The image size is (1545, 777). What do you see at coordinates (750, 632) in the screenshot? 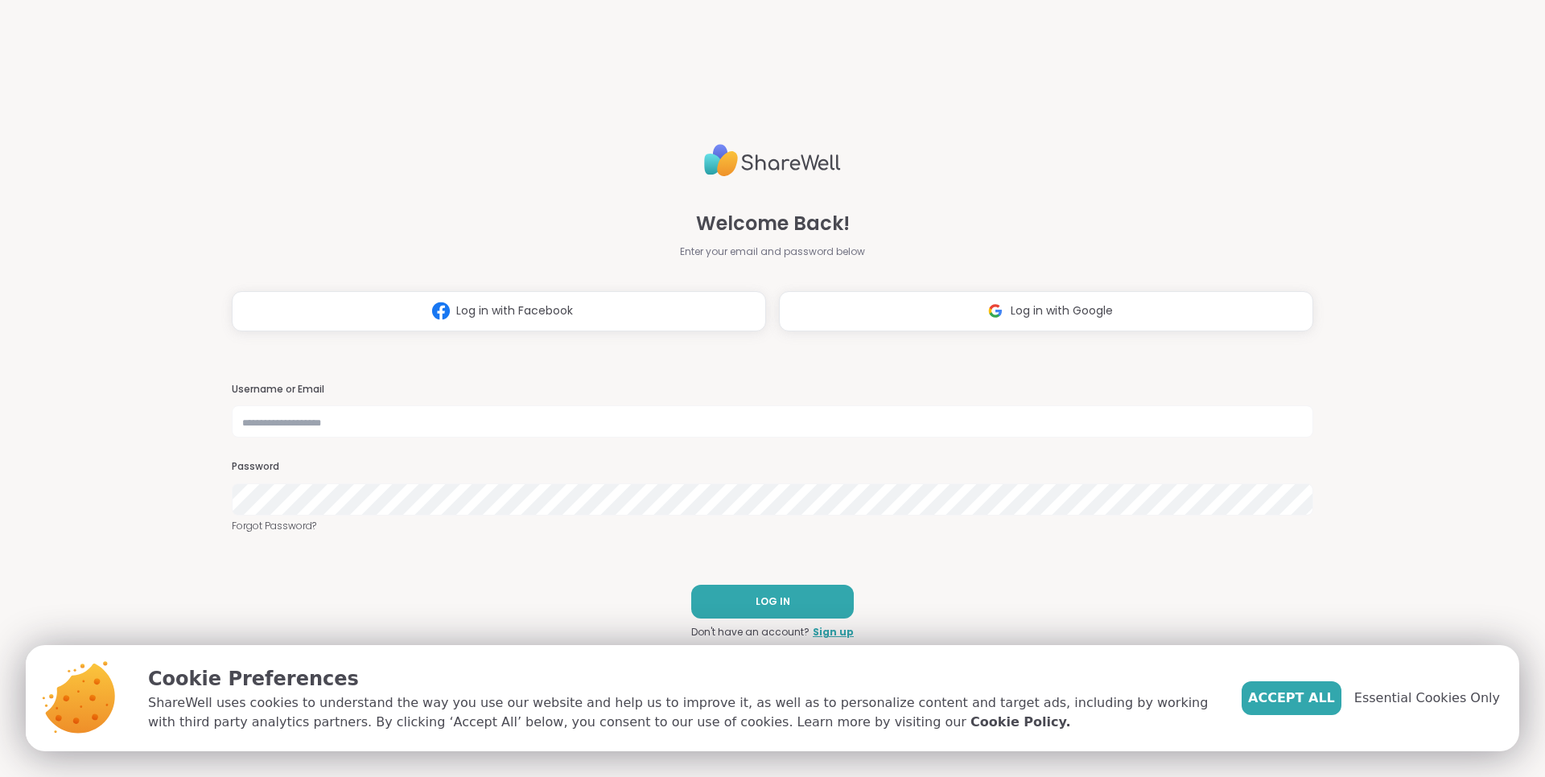
I see `span: Don't have an account?` at bounding box center [750, 632].